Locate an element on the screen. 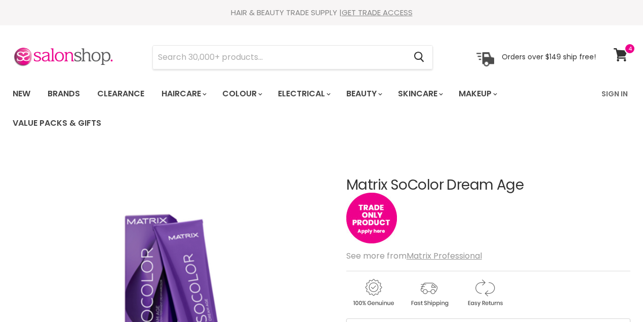 The image size is (643, 322). img: returns.gif is located at coordinates (485, 292).